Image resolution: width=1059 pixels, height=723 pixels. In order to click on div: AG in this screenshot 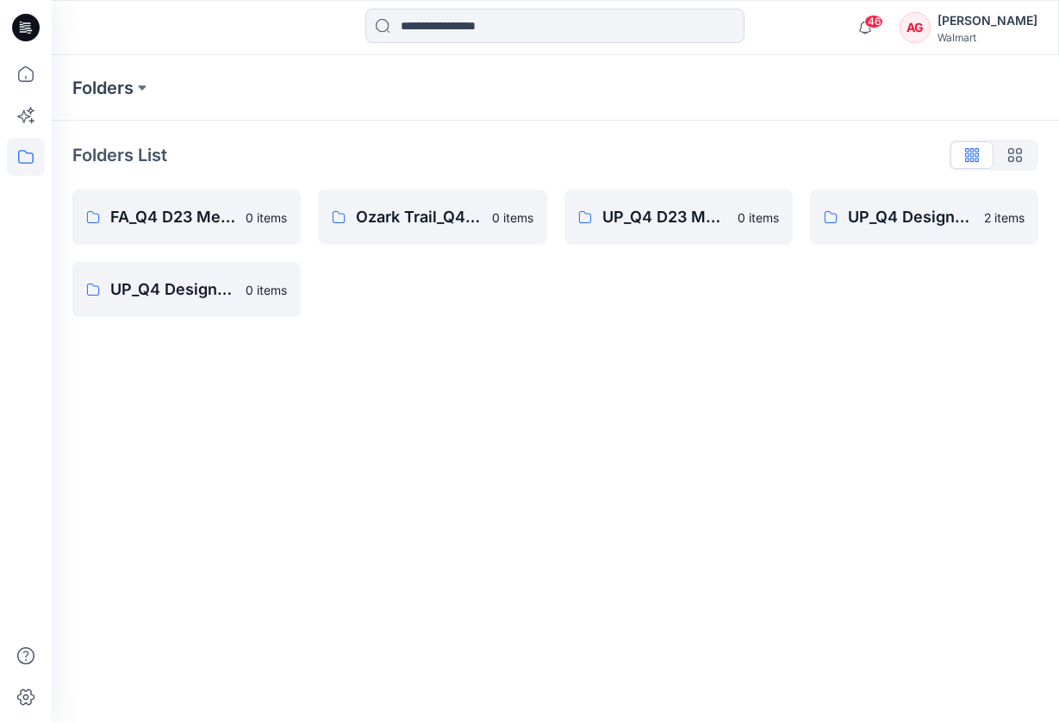, I will do `click(915, 28)`.